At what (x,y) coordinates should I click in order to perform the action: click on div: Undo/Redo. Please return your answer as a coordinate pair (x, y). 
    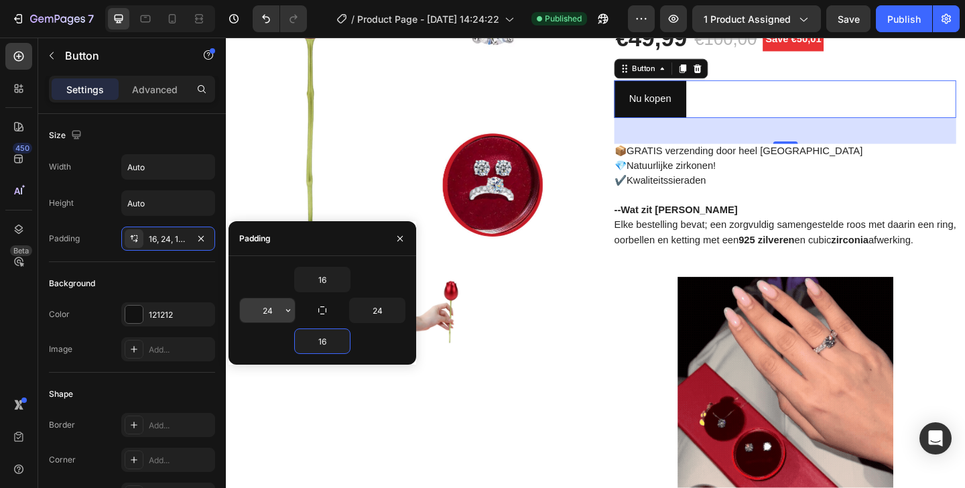
    Looking at the image, I should click on (280, 19).